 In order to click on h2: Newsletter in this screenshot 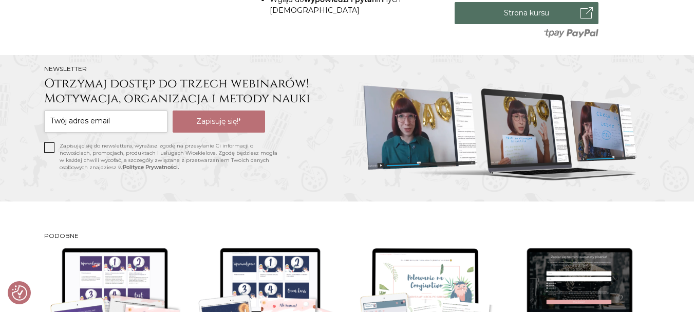, I will do `click(193, 69)`.